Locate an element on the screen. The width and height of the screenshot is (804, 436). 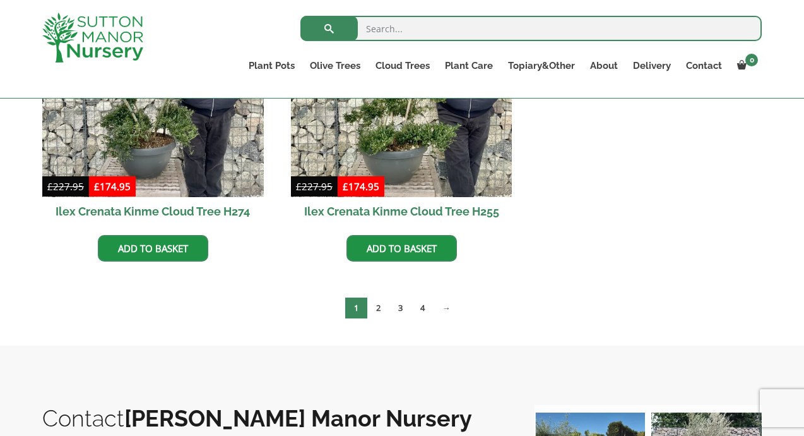
a: Contact is located at coordinates (704, 66).